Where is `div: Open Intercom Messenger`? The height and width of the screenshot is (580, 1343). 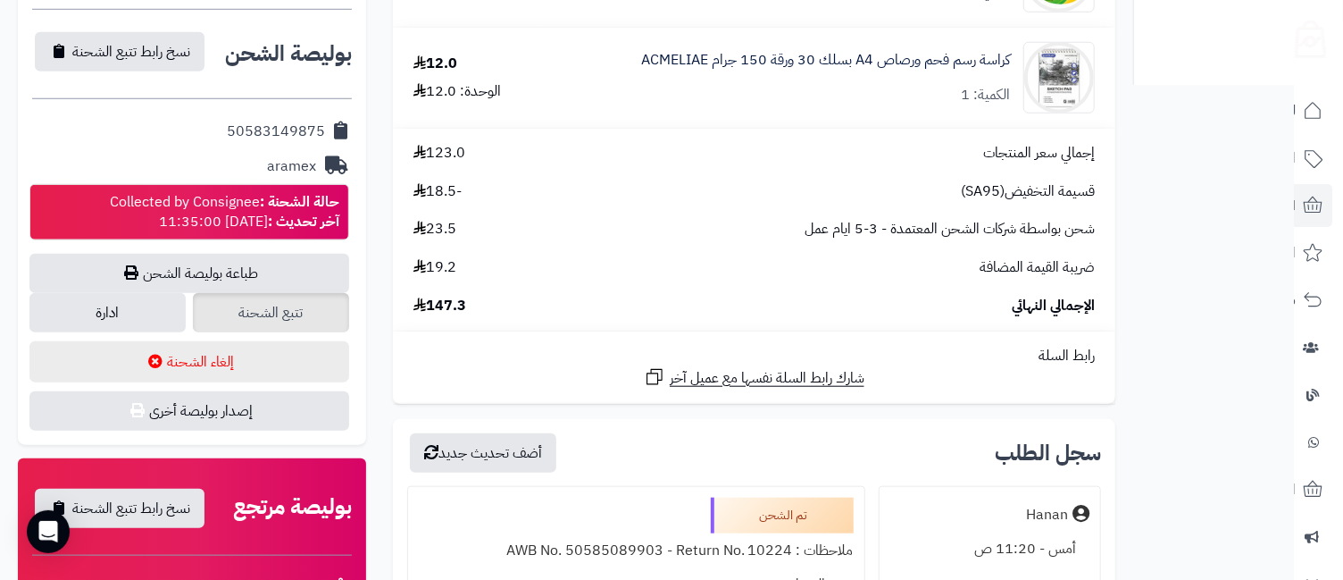 div: Open Intercom Messenger is located at coordinates (48, 531).